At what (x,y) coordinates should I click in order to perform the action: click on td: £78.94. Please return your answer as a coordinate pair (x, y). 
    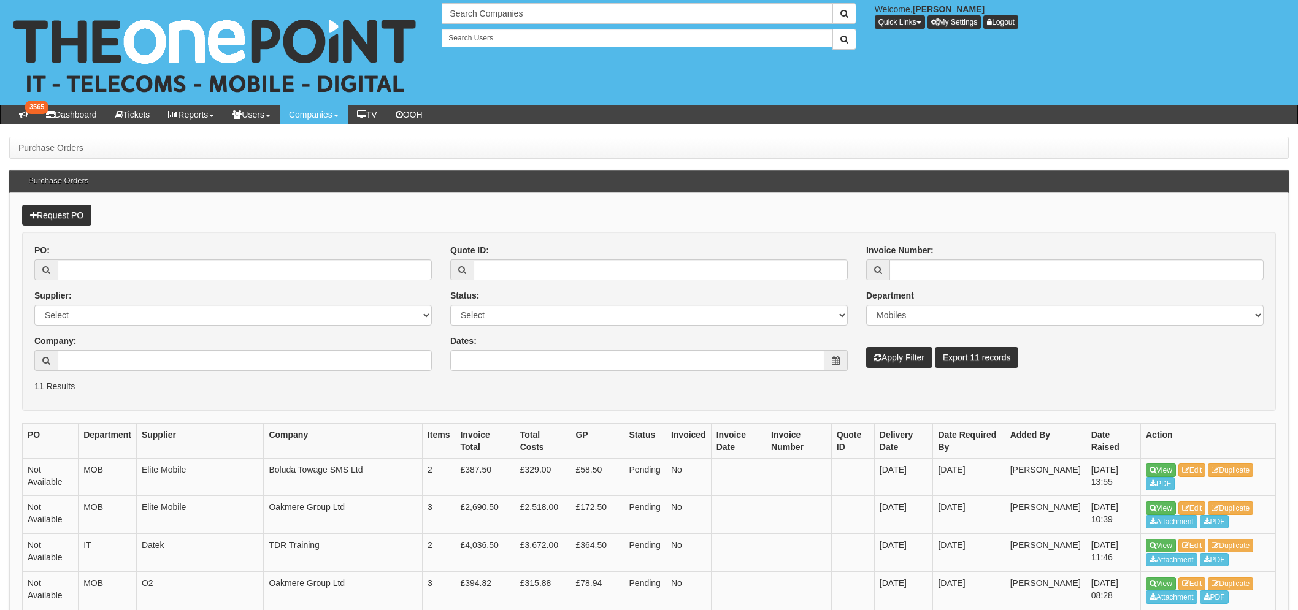
    Looking at the image, I should click on (597, 591).